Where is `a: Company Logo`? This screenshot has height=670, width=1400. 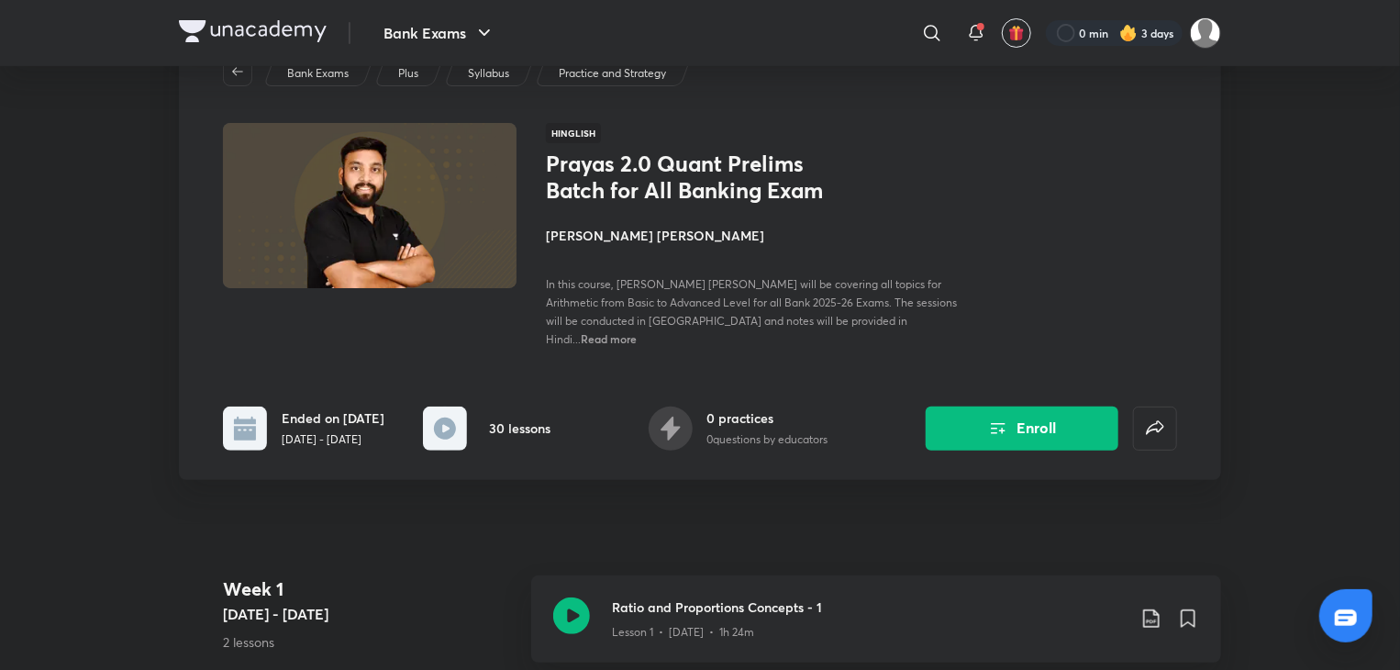 a: Company Logo is located at coordinates (252, 33).